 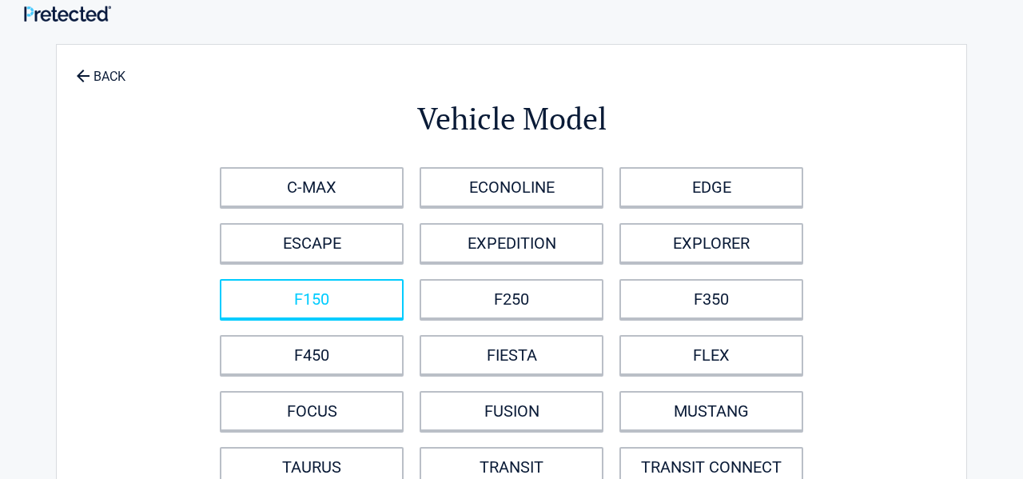 I want to click on a: F350, so click(x=711, y=299).